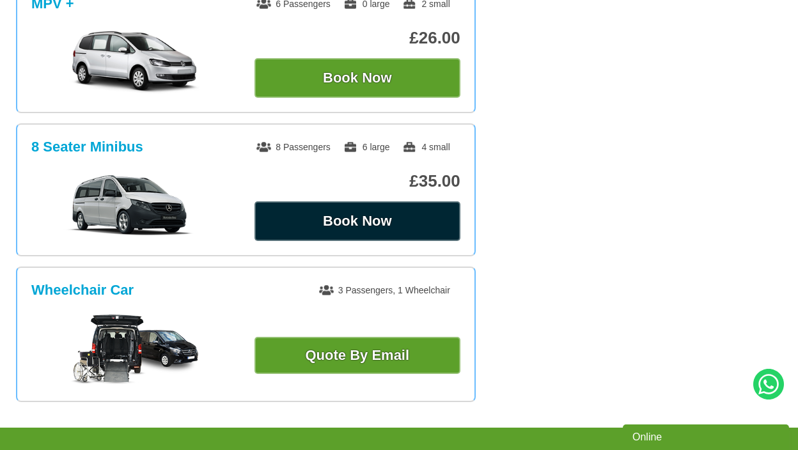  I want to click on h3: Wheelchair Car, so click(83, 290).